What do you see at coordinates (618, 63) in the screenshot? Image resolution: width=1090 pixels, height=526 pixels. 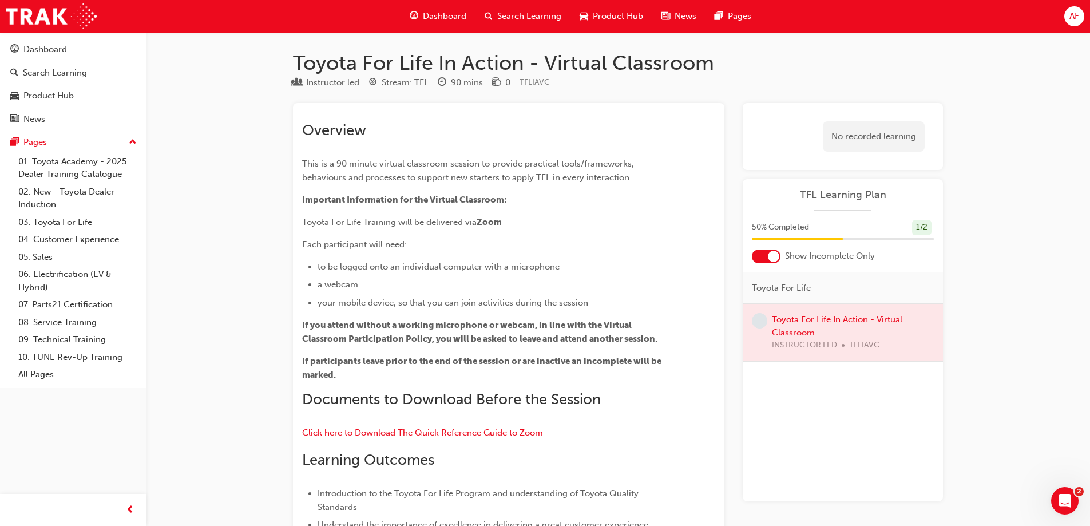 I see `h1: Toyota For Life In Action - Virtual Classroom` at bounding box center [618, 63].